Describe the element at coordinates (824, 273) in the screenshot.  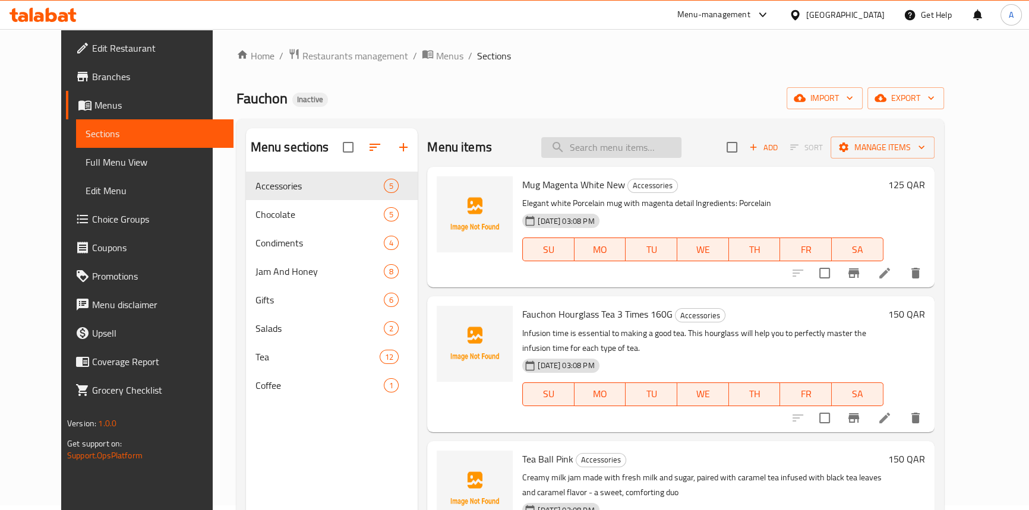
I see `span: Select to update` at that location.